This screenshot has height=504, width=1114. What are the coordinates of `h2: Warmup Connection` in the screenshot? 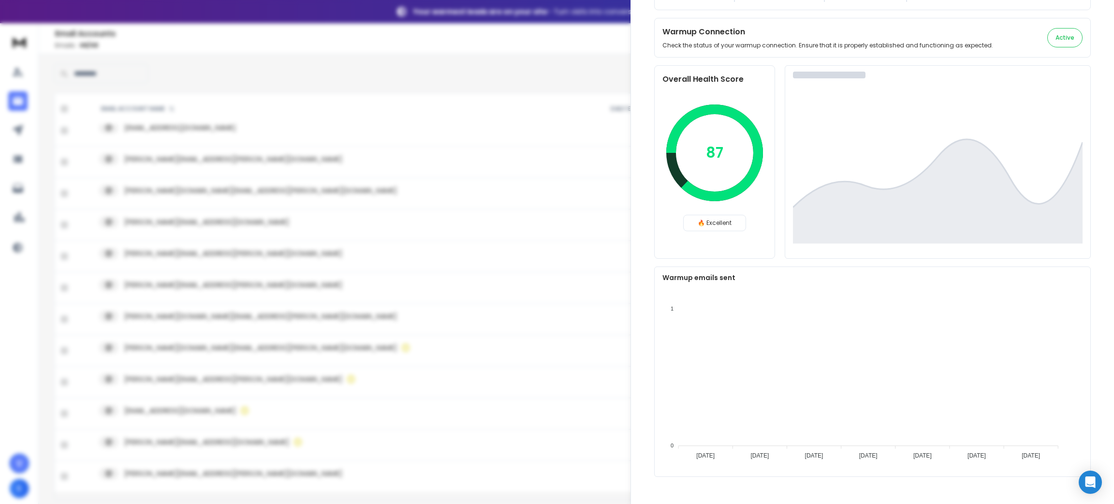 It's located at (828, 32).